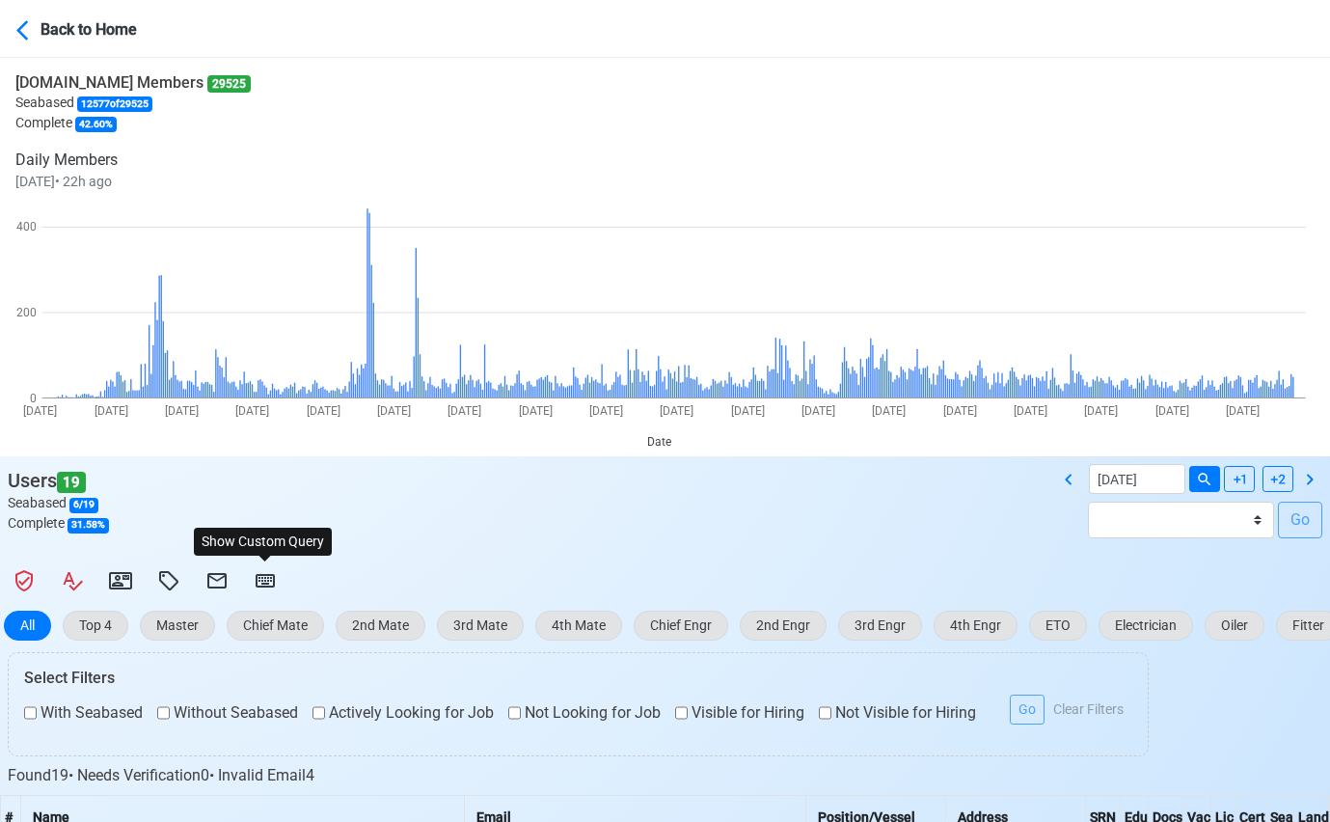  Describe the element at coordinates (480, 625) in the screenshot. I see `button: 3rd Mate` at that location.